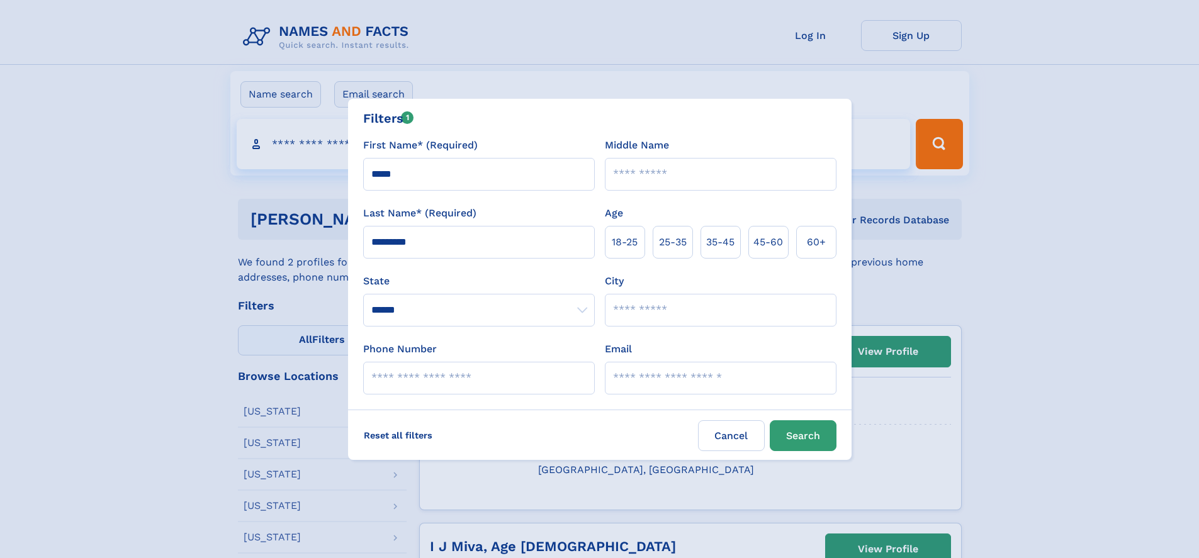  I want to click on label: Middle Name, so click(637, 145).